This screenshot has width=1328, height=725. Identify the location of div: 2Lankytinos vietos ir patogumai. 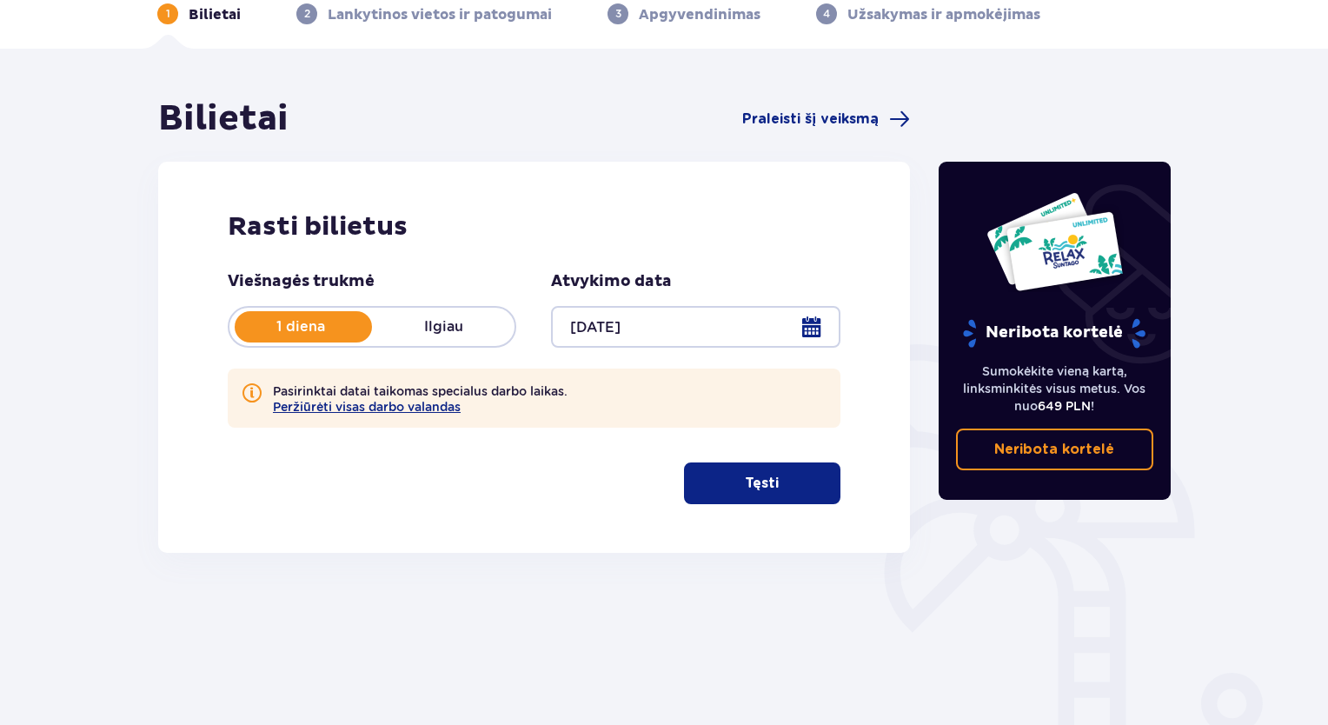
(424, 14).